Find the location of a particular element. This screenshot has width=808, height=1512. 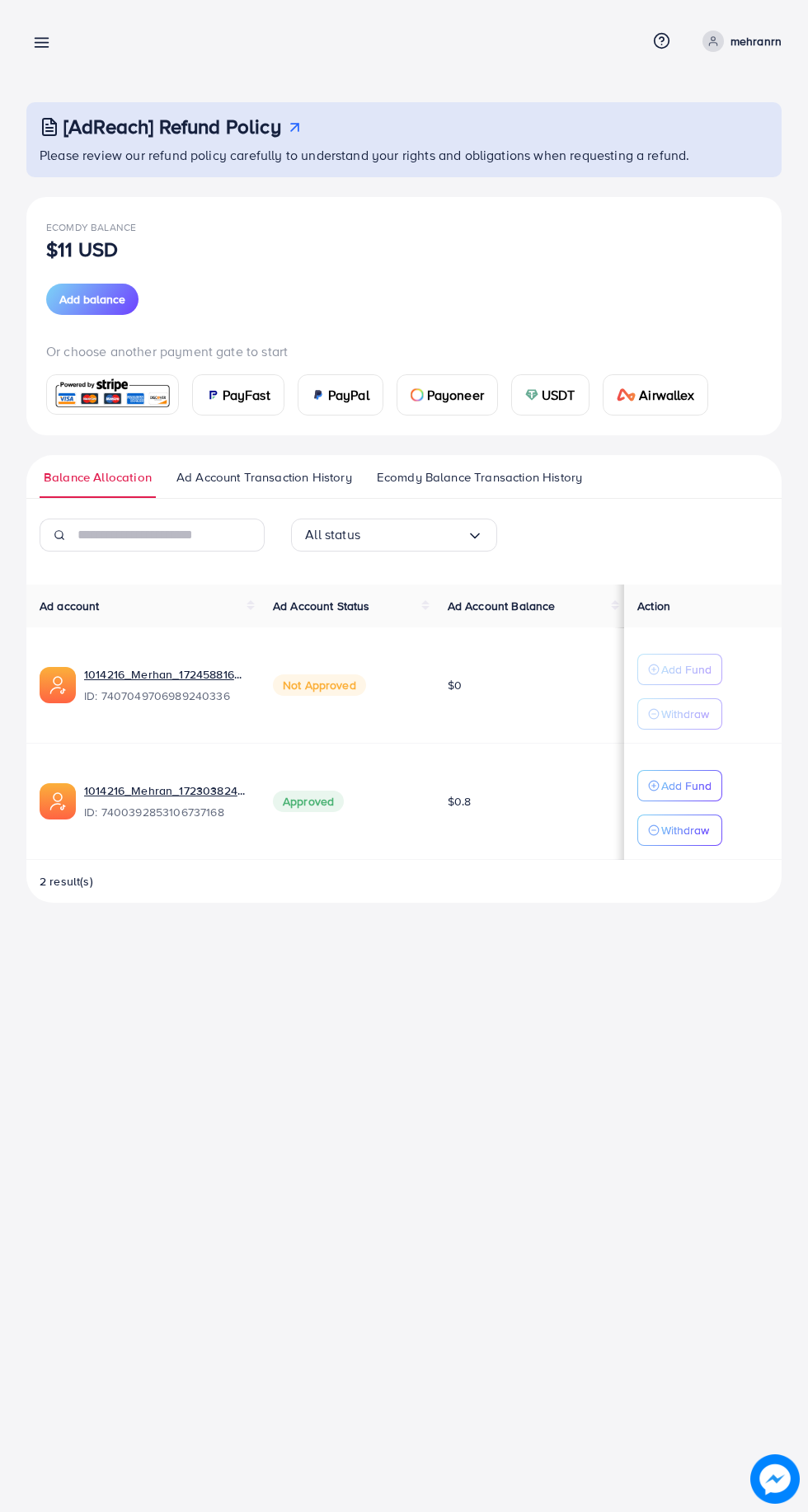

span: Ad Account Transaction History is located at coordinates (264, 477).